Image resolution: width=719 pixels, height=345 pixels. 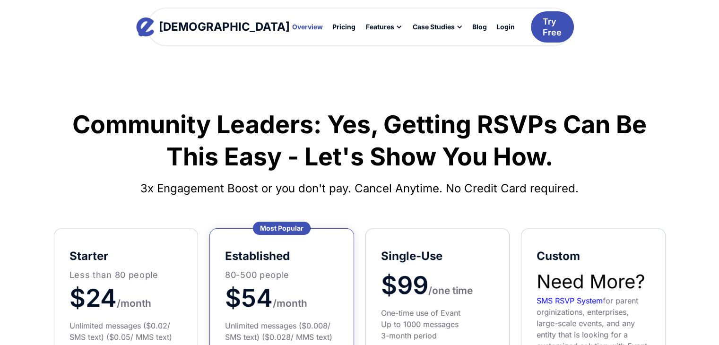 I want to click on h5: Single-Use, so click(x=438, y=256).